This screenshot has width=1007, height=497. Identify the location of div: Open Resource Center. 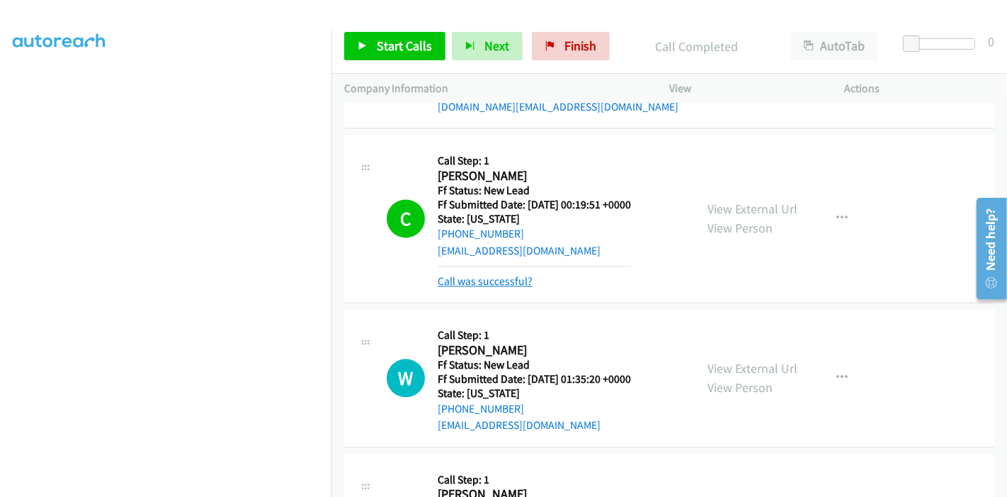
(25, 56).